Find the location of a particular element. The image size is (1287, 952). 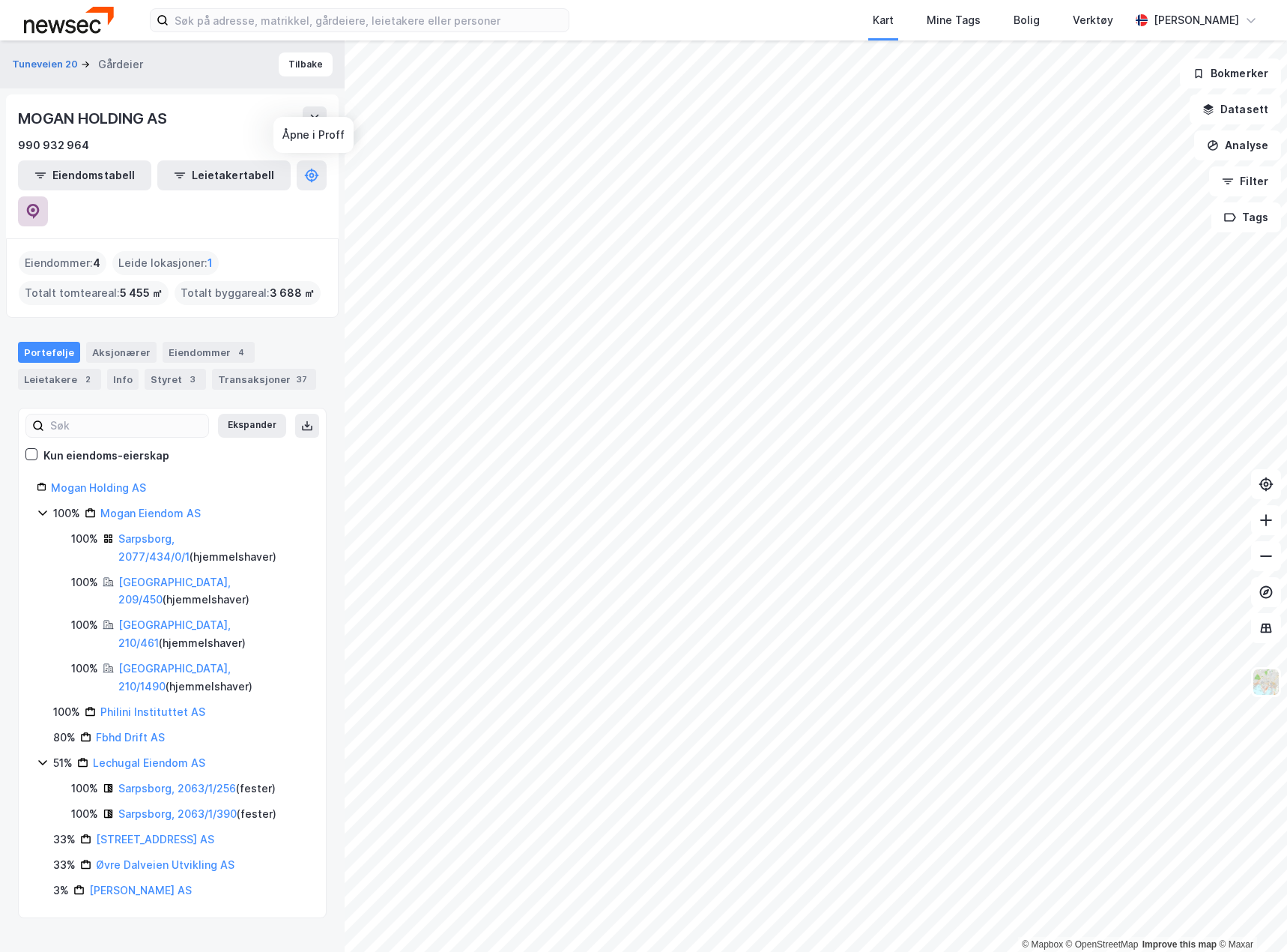

img: Z is located at coordinates (1266, 682).